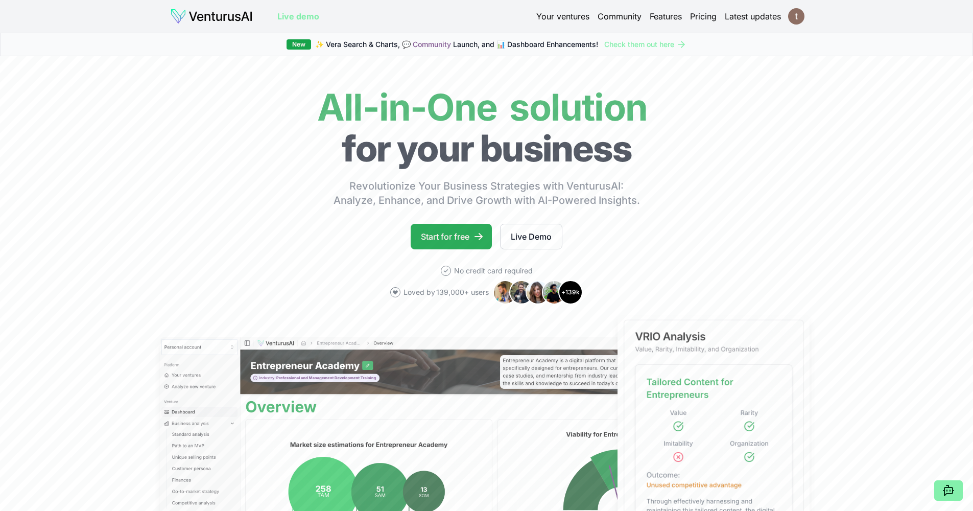 Image resolution: width=973 pixels, height=511 pixels. What do you see at coordinates (563, 16) in the screenshot?
I see `a: Your ventures` at bounding box center [563, 16].